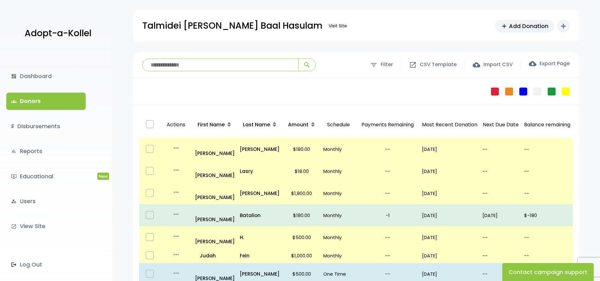 The height and width of the screenshot is (281, 600). I want to click on a: Batalion, so click(260, 215).